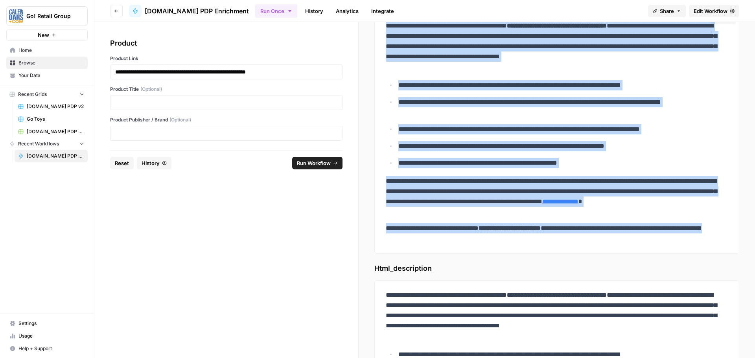 This screenshot has width=755, height=358. What do you see at coordinates (55, 119) in the screenshot?
I see `span: Go Toys` at bounding box center [55, 119].